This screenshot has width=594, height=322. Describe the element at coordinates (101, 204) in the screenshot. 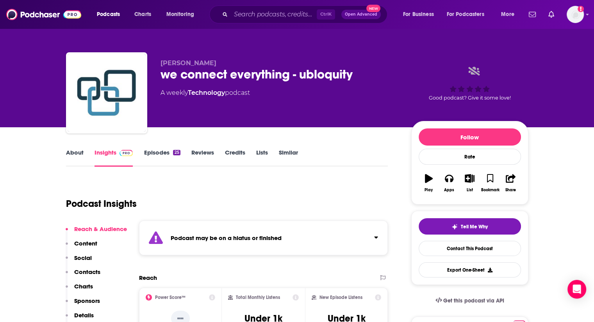

I see `h1: Podcast Insights` at that location.